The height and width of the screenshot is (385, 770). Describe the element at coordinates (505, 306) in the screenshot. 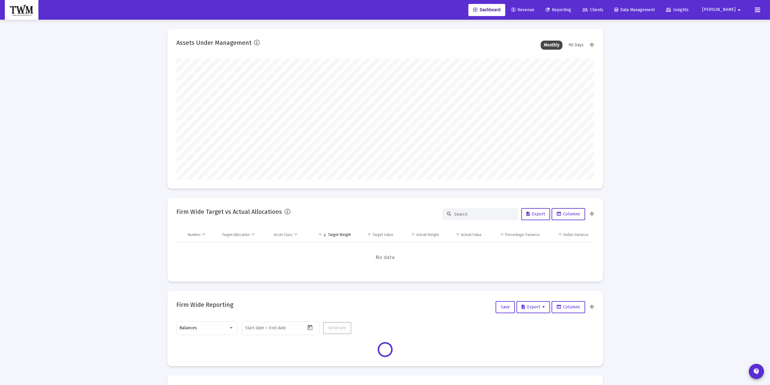

I see `span: Save` at that location.